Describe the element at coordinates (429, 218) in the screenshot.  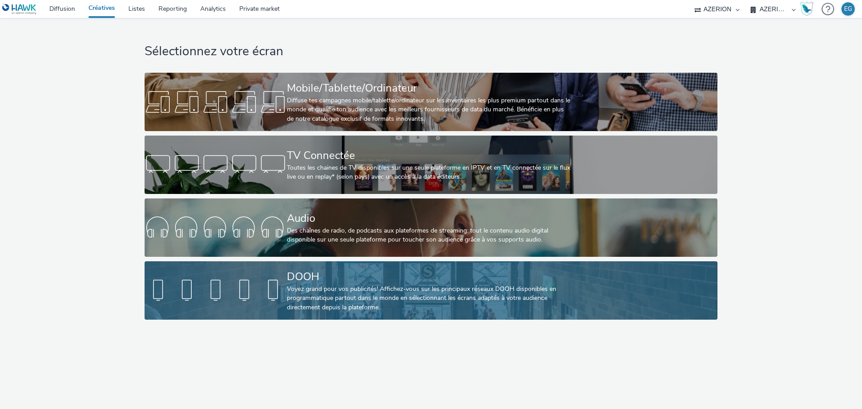
I see `div: Audio` at that location.